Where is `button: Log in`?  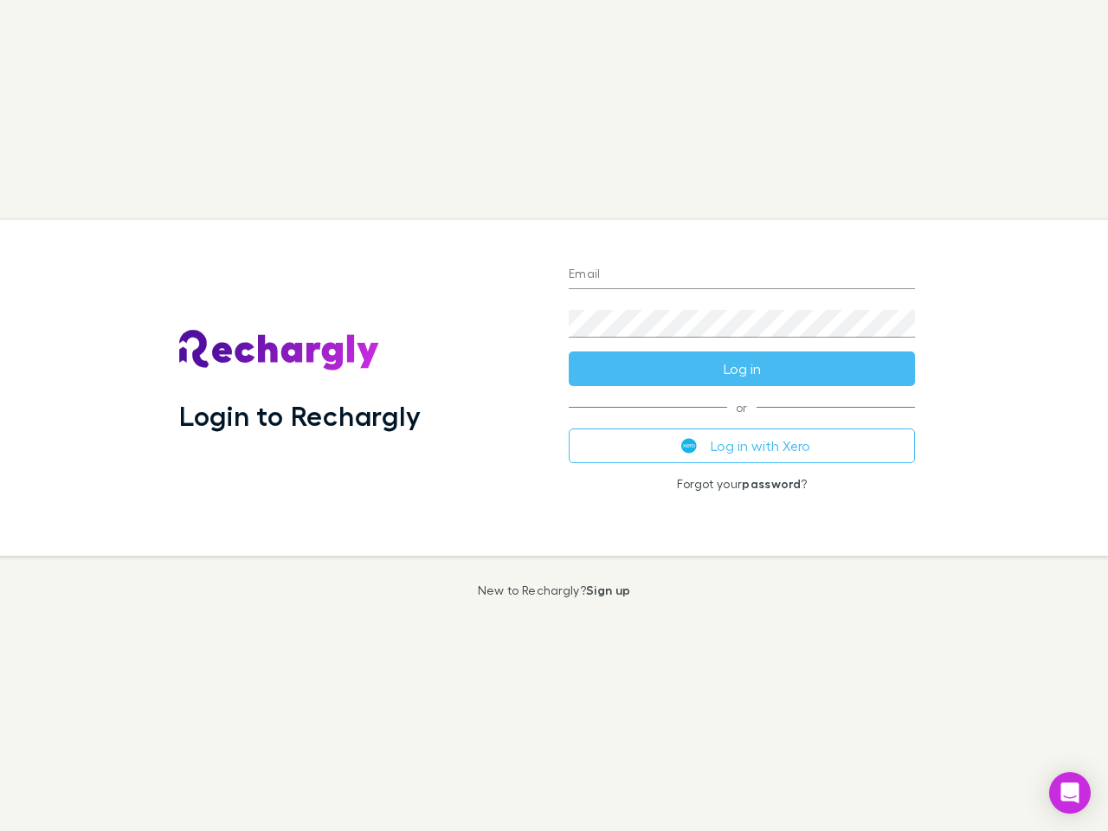 button: Log in is located at coordinates (742, 369).